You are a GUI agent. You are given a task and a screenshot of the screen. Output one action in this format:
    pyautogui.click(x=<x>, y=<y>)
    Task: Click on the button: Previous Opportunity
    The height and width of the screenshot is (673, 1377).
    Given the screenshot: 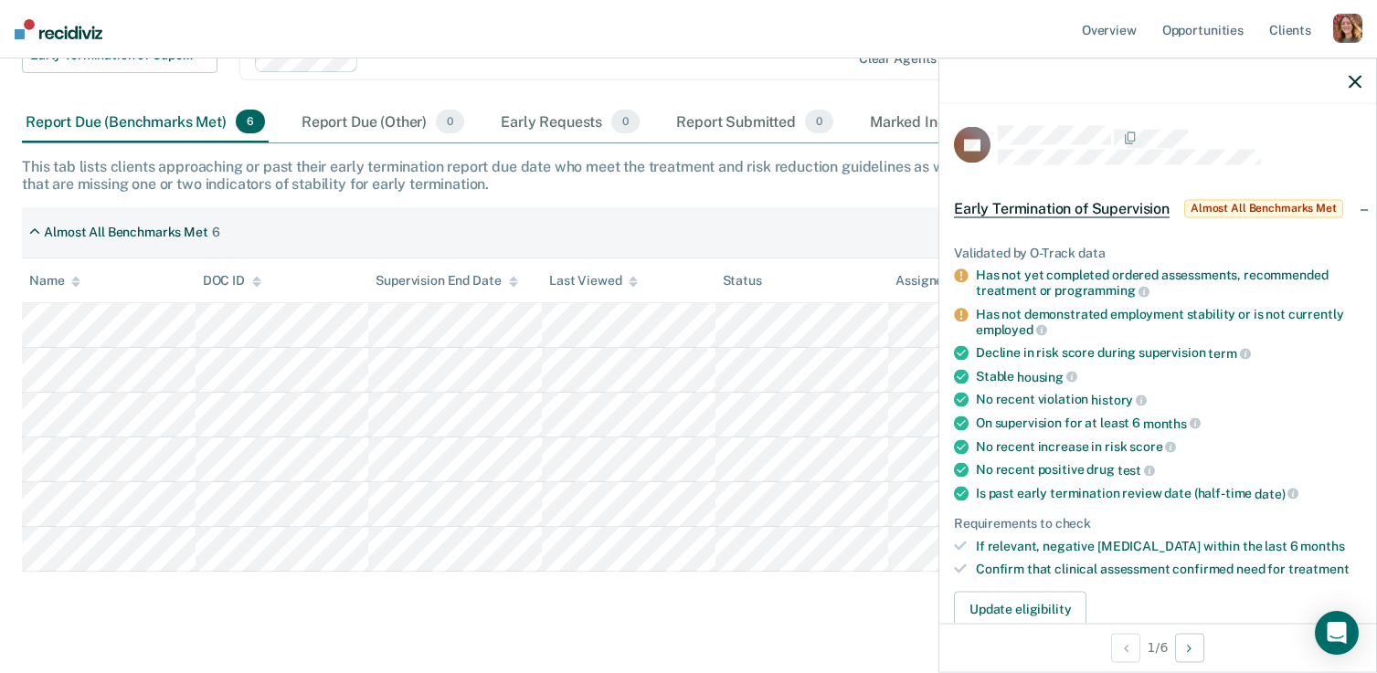 What is the action you would take?
    pyautogui.click(x=1126, y=648)
    